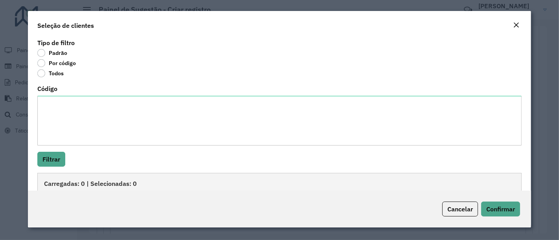 This screenshot has width=559, height=240. I want to click on span: Confirmar, so click(500, 209).